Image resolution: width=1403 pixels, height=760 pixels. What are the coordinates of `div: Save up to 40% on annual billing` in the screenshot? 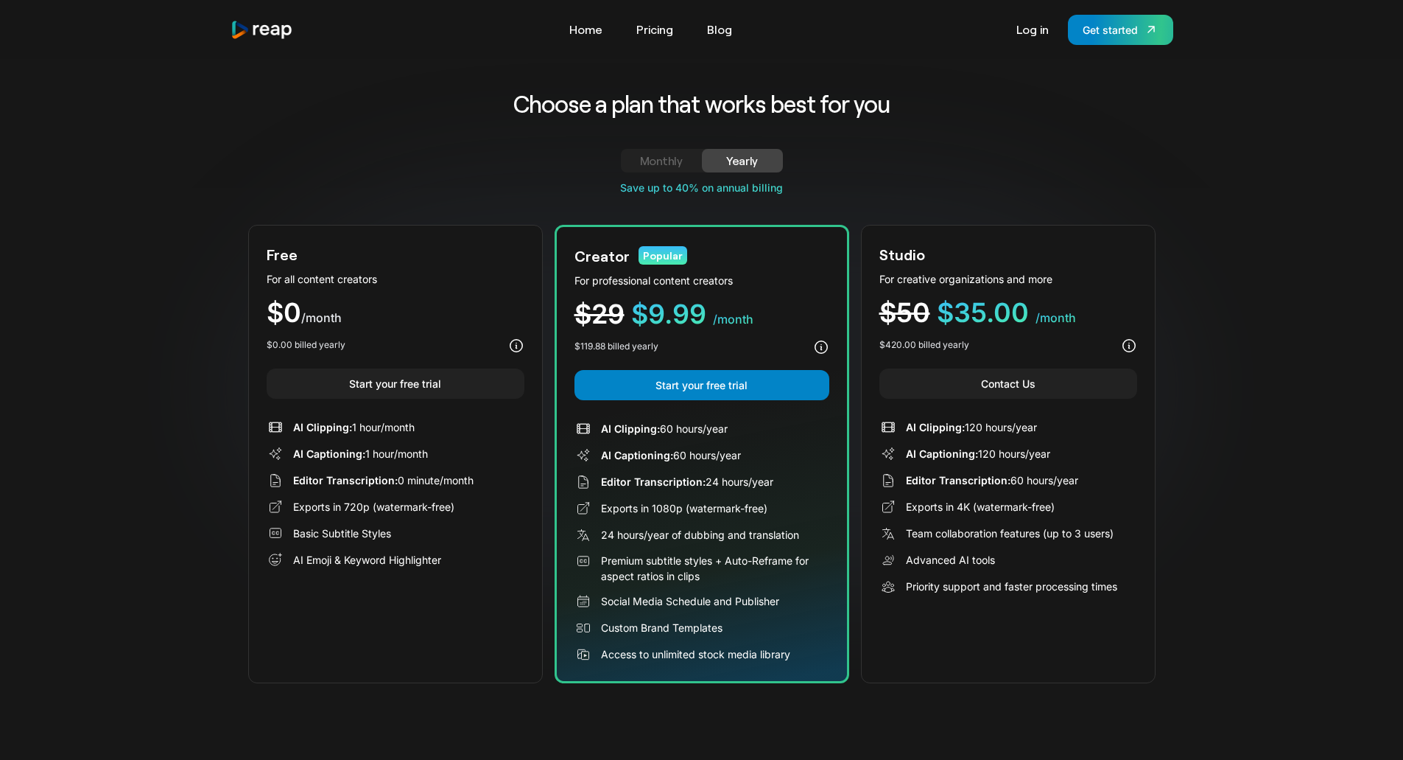 It's located at (702, 187).